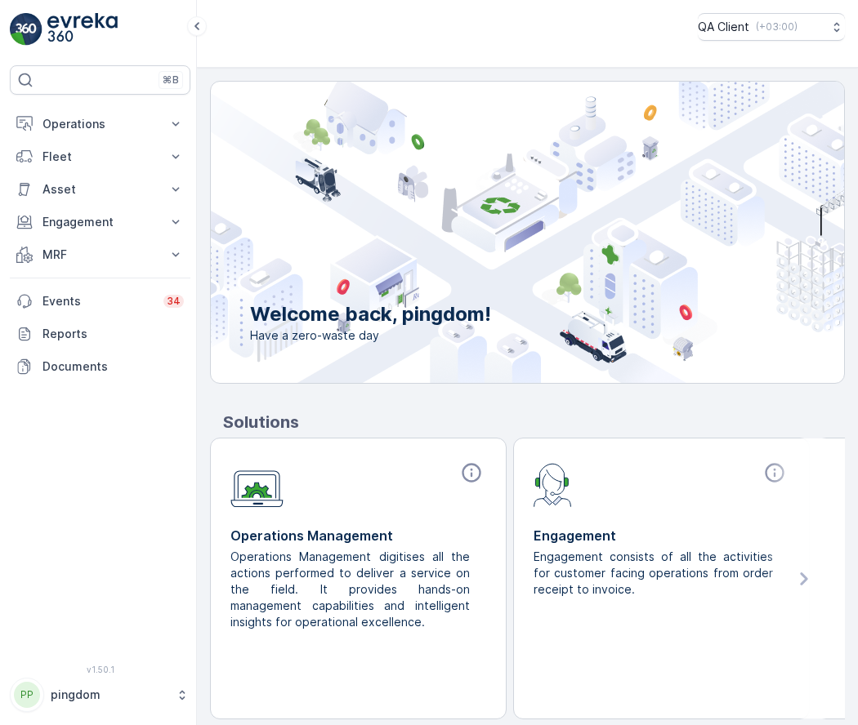 This screenshot has width=858, height=725. Describe the element at coordinates (27, 695) in the screenshot. I see `div: PP` at that location.